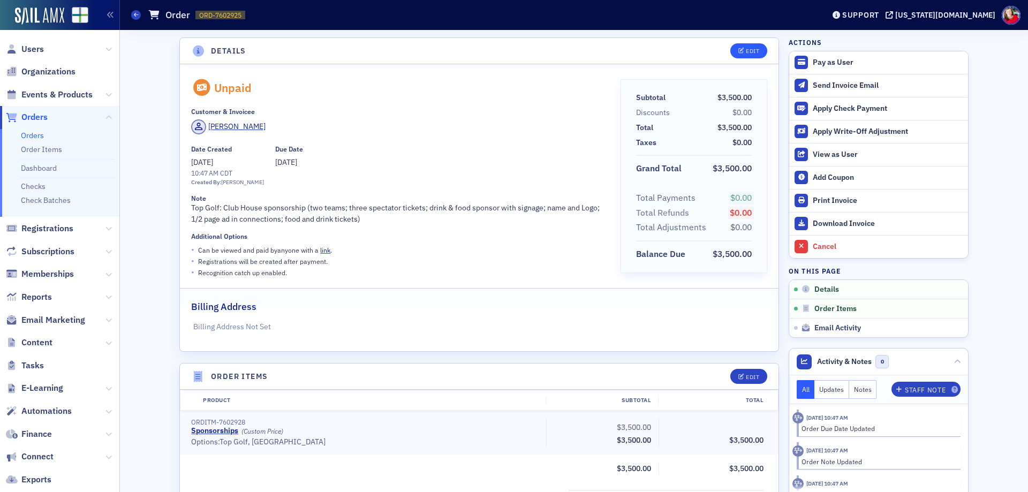  What do you see at coordinates (239, 377) in the screenshot?
I see `h4: Order Items` at bounding box center [239, 377].